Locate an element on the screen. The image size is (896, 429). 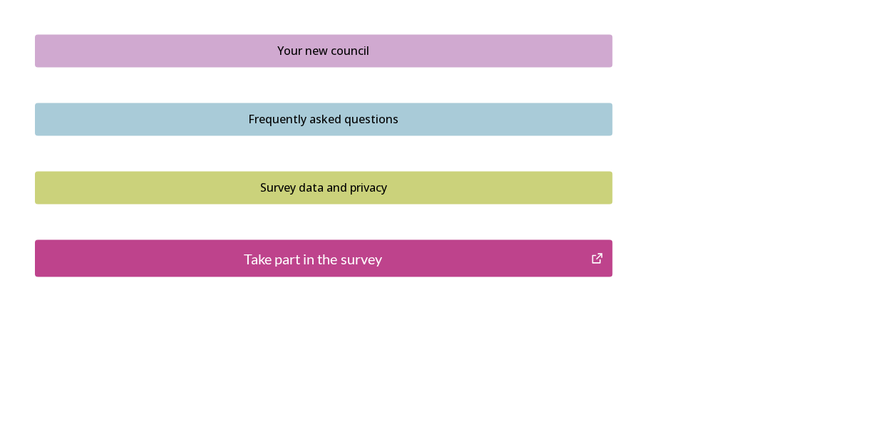
button: Take part in the survey is located at coordinates (324, 258).